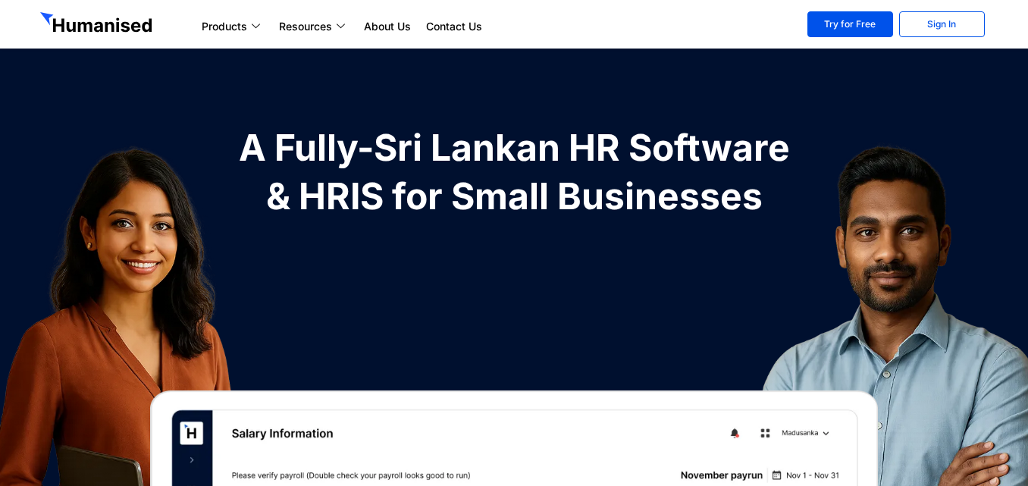 The image size is (1028, 486). I want to click on a: Resources, so click(314, 27).